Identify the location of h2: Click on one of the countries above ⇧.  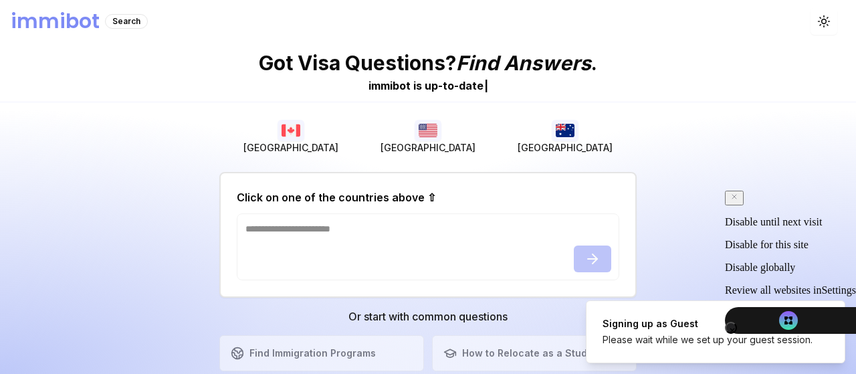
(336, 197).